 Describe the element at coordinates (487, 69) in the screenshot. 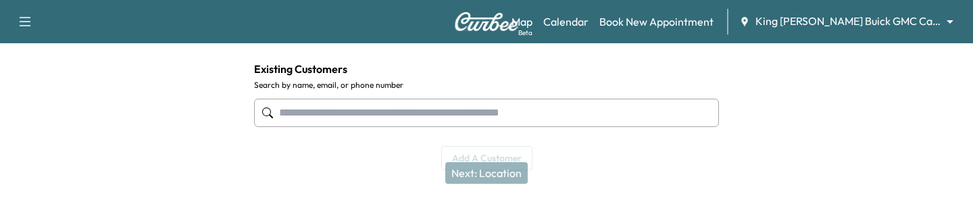

I see `h4: Existing Customers` at that location.